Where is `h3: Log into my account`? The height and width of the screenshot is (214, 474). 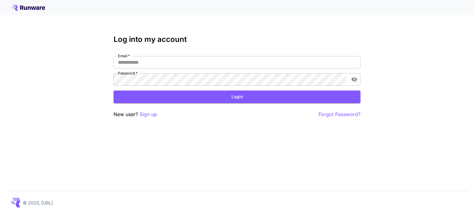 h3: Log into my account is located at coordinates (237, 40).